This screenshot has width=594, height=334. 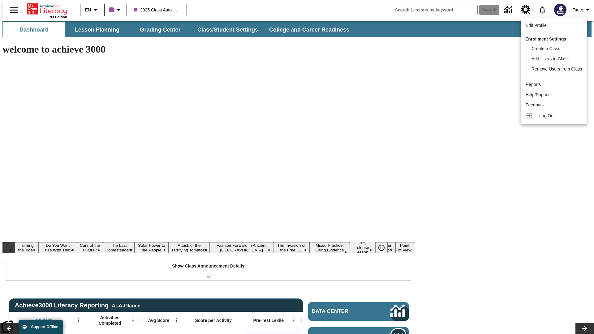 I want to click on span: Feedback, so click(x=535, y=105).